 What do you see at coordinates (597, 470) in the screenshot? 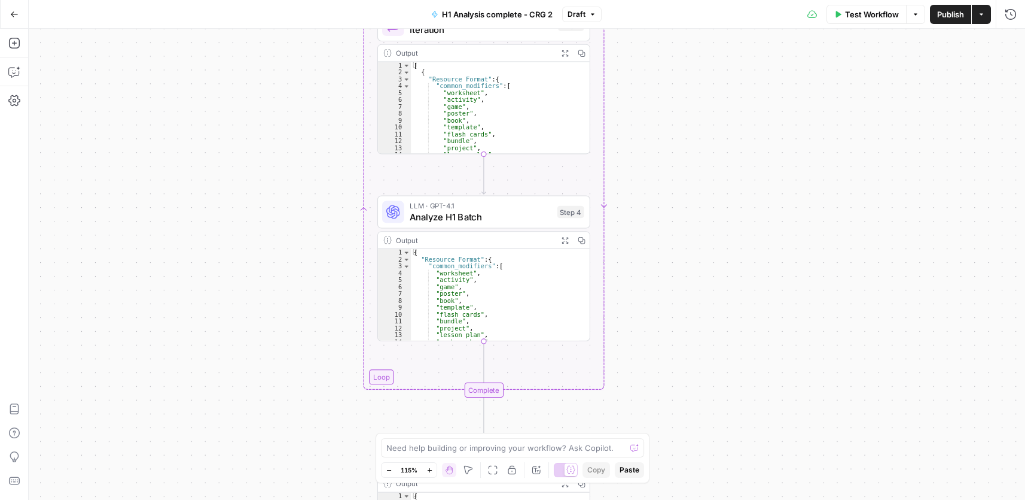
I see `button: Copy` at bounding box center [597, 470].